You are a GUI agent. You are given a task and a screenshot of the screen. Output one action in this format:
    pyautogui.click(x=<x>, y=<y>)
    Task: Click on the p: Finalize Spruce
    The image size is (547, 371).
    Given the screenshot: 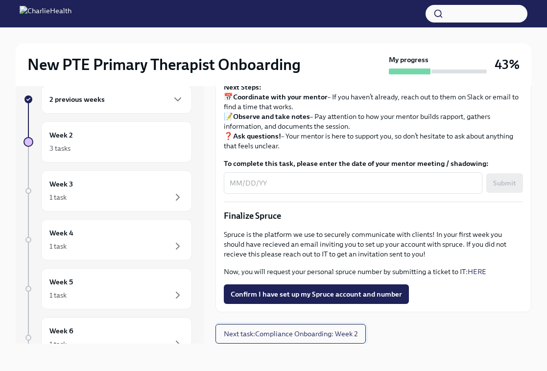 What is the action you would take?
    pyautogui.click(x=373, y=216)
    